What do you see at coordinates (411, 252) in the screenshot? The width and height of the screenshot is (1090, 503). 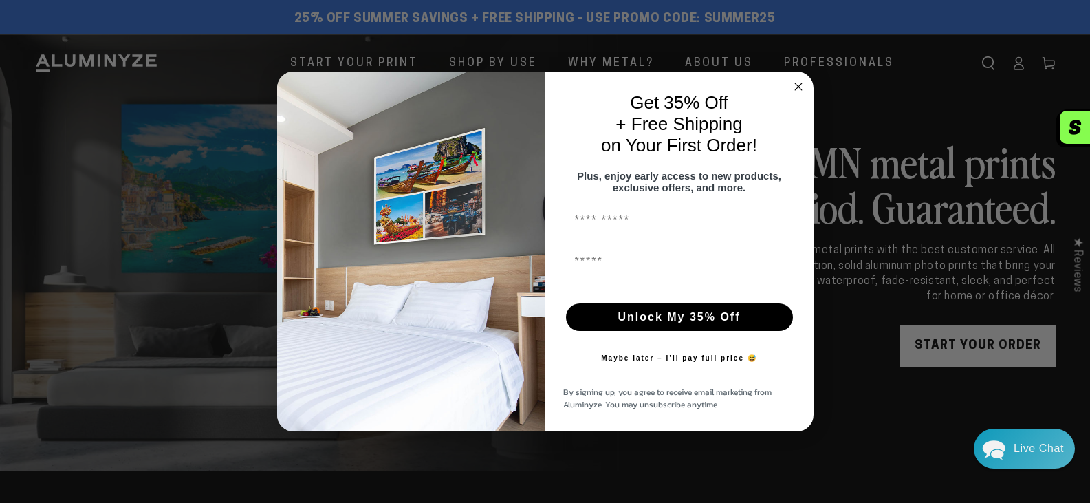 I see `img: 728e4f65-7e6c-44e2-b7d1-0292a396982f.jpeg` at bounding box center [411, 252].